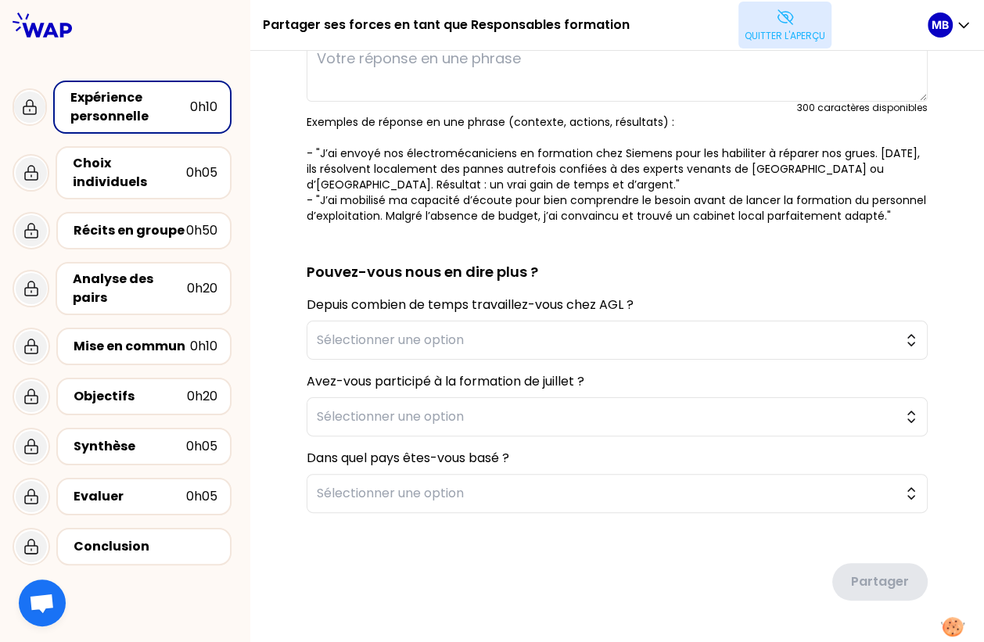 The width and height of the screenshot is (984, 642). I want to click on div: Analyse des pairs, so click(130, 289).